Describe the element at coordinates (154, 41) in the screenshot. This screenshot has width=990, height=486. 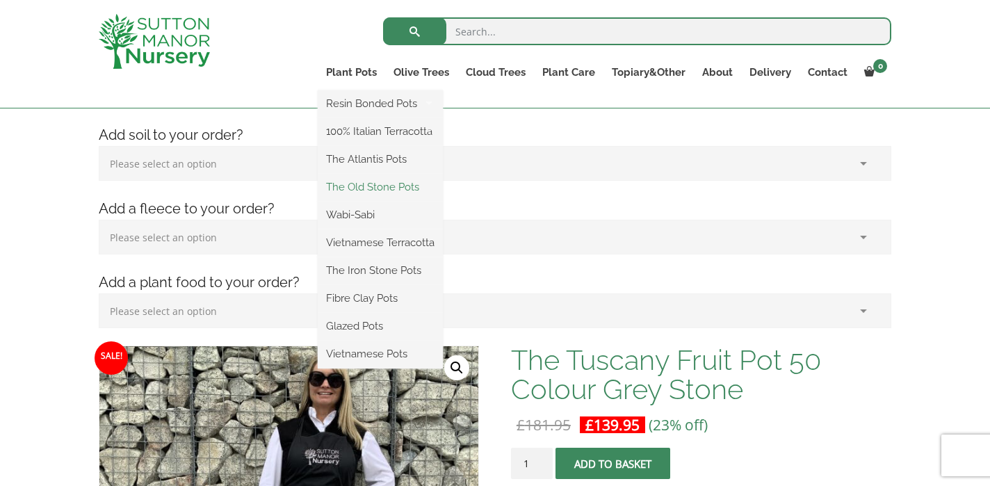
I see `img: logo` at that location.